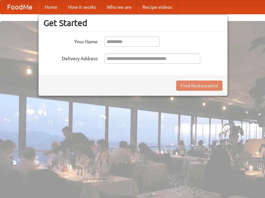  What do you see at coordinates (199, 86) in the screenshot?
I see `button: Find Restaurants!` at bounding box center [199, 86].